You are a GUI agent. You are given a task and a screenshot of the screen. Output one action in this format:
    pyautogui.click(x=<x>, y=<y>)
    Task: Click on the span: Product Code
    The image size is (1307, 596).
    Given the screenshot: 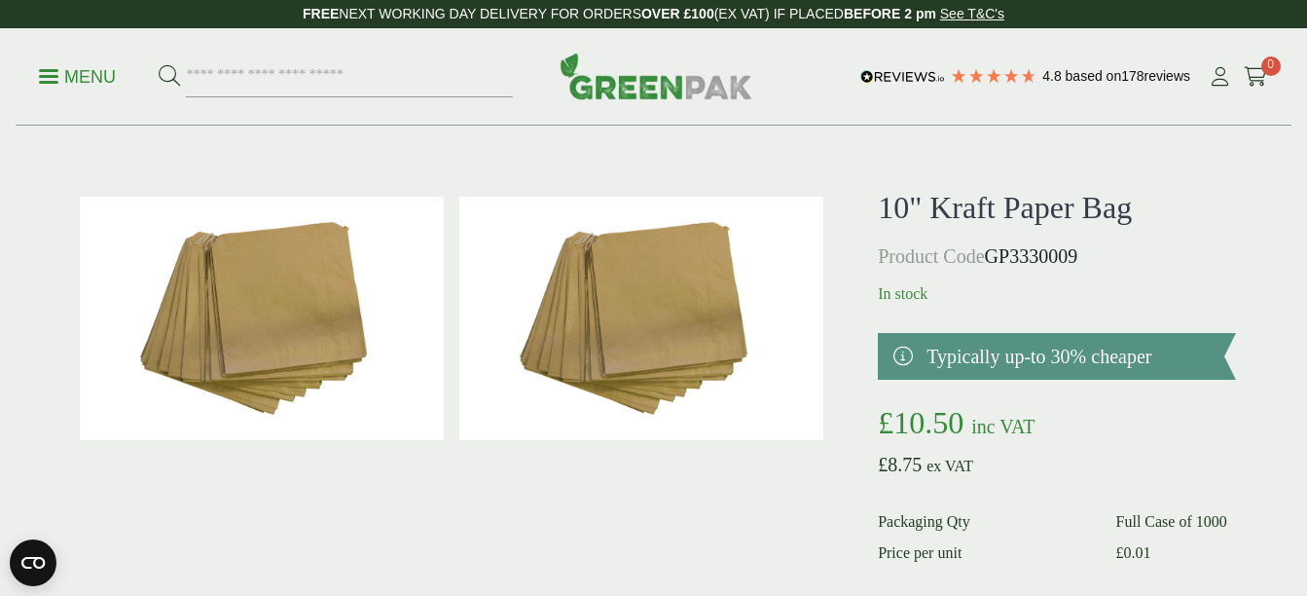 What is the action you would take?
    pyautogui.click(x=931, y=256)
    